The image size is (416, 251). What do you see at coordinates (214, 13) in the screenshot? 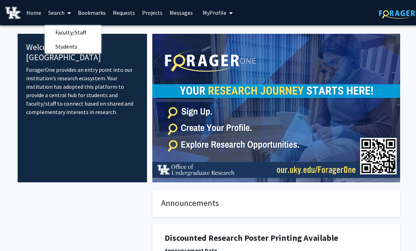
I see `span: My Profile` at bounding box center [214, 13].